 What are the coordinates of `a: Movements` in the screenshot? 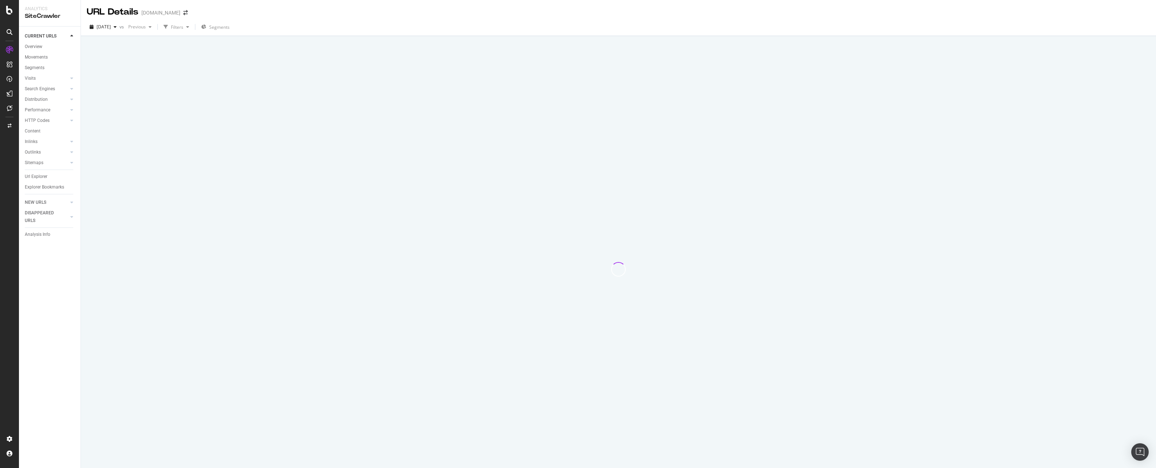 It's located at (50, 57).